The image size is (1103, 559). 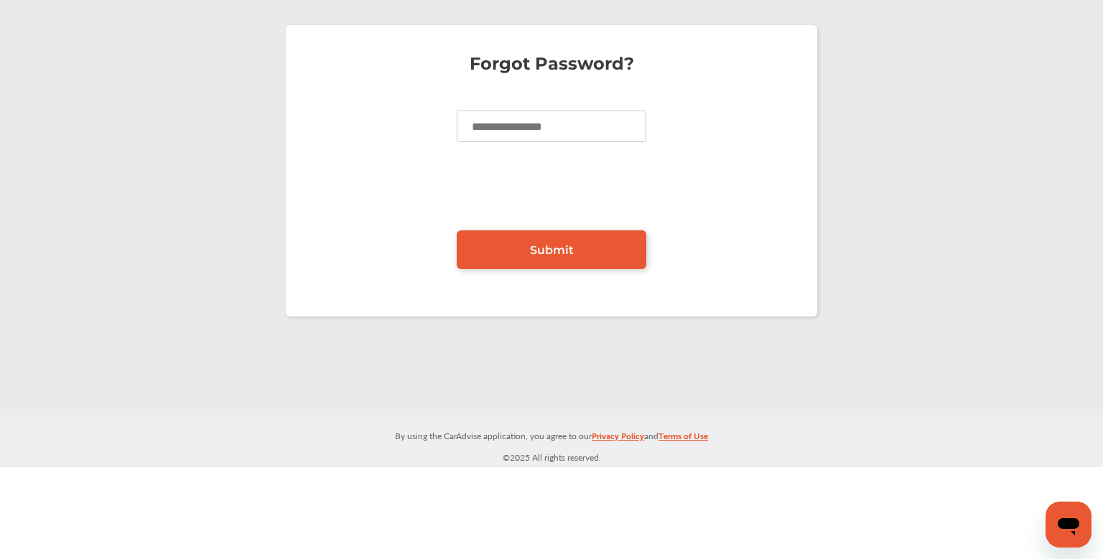 I want to click on a: Submit, so click(x=552, y=250).